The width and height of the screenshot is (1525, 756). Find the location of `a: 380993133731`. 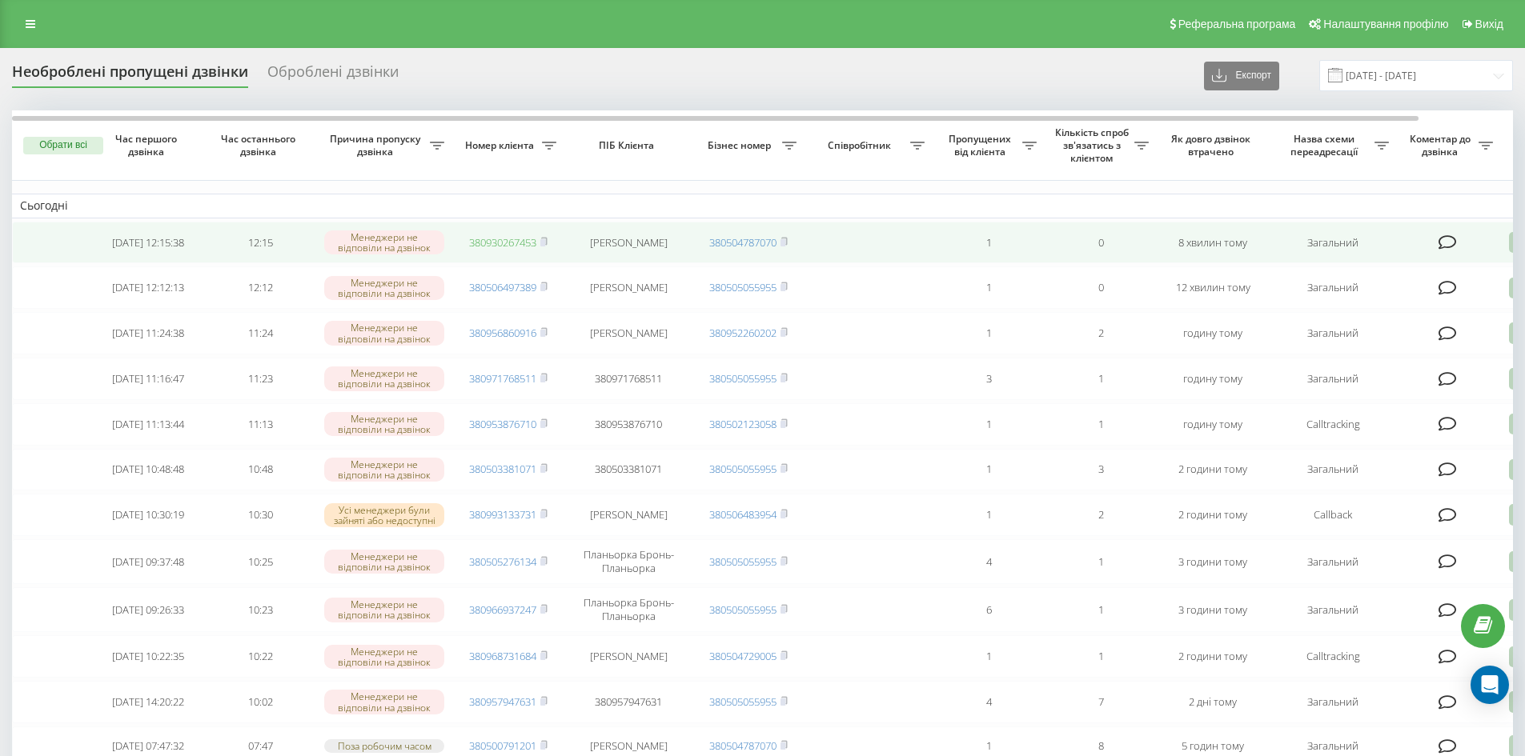

a: 380993133731 is located at coordinates (503, 515).